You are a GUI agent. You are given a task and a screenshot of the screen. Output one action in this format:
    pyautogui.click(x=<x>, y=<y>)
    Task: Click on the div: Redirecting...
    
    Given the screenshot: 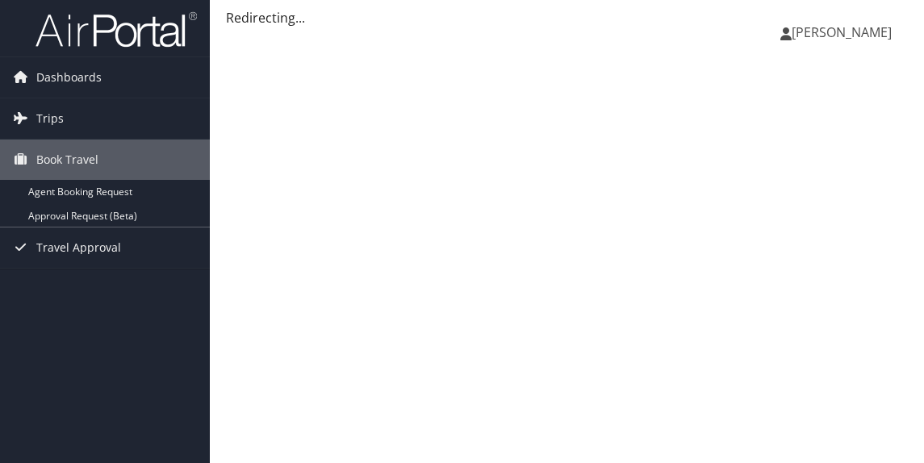 What is the action you would take?
    pyautogui.click(x=566, y=18)
    